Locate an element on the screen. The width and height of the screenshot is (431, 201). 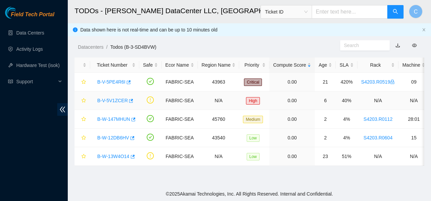
a: Activity Logs is located at coordinates (30, 49).